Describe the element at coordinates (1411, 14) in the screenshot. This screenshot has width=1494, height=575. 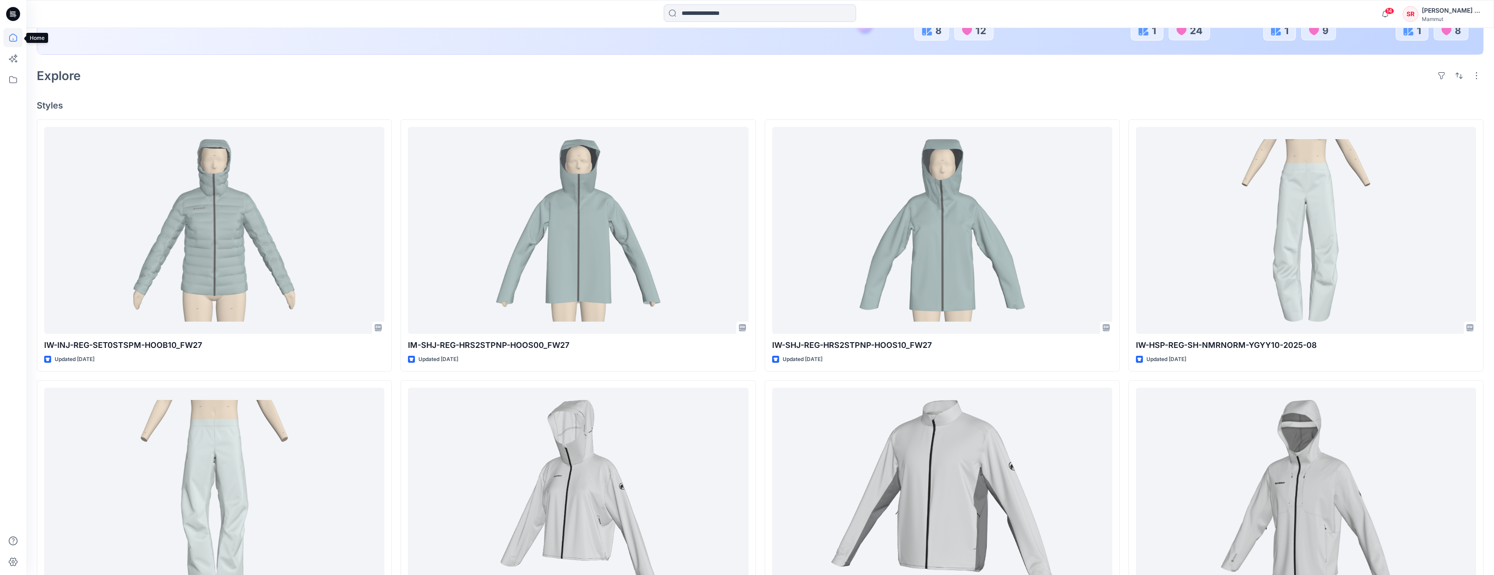
I see `div: SR` at that location.